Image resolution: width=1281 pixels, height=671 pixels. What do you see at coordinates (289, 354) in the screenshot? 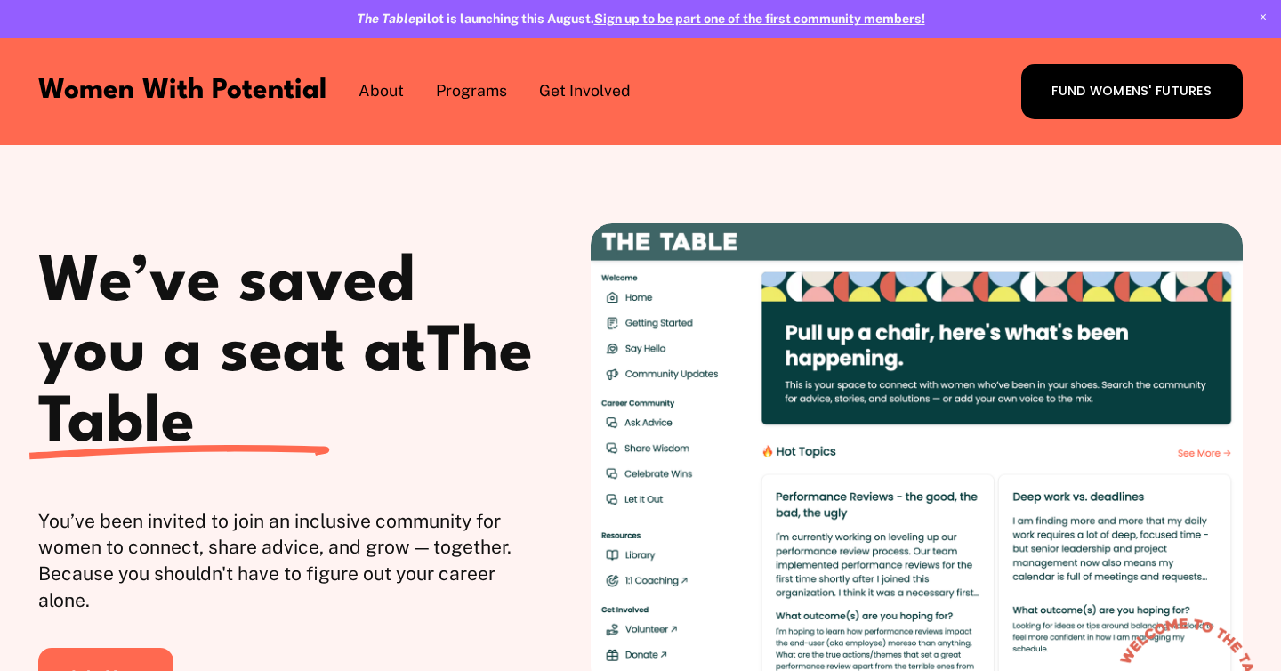
I see `h1: We’ve saved you a seat at` at bounding box center [289, 354].